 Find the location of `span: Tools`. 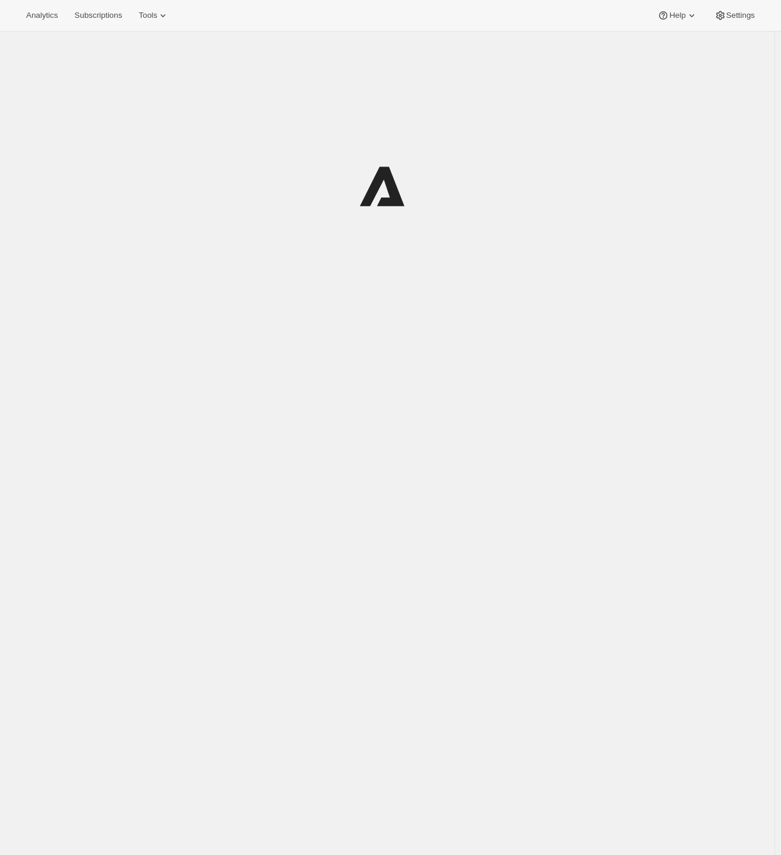

span: Tools is located at coordinates (148, 15).